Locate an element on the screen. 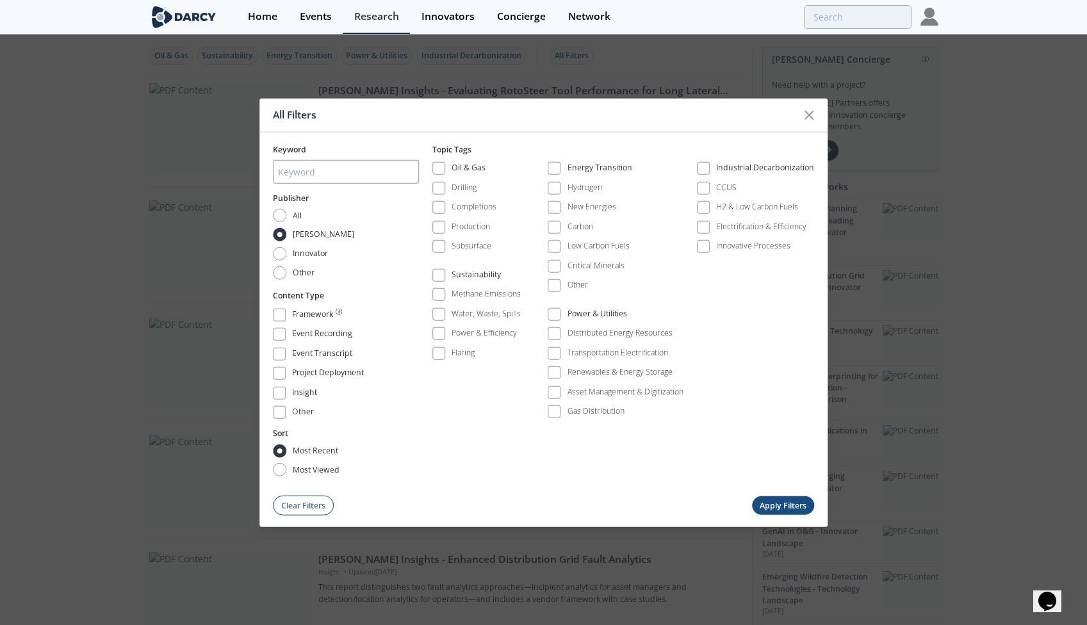 This screenshot has width=1087, height=625. div: Event Transcript is located at coordinates (322, 355).